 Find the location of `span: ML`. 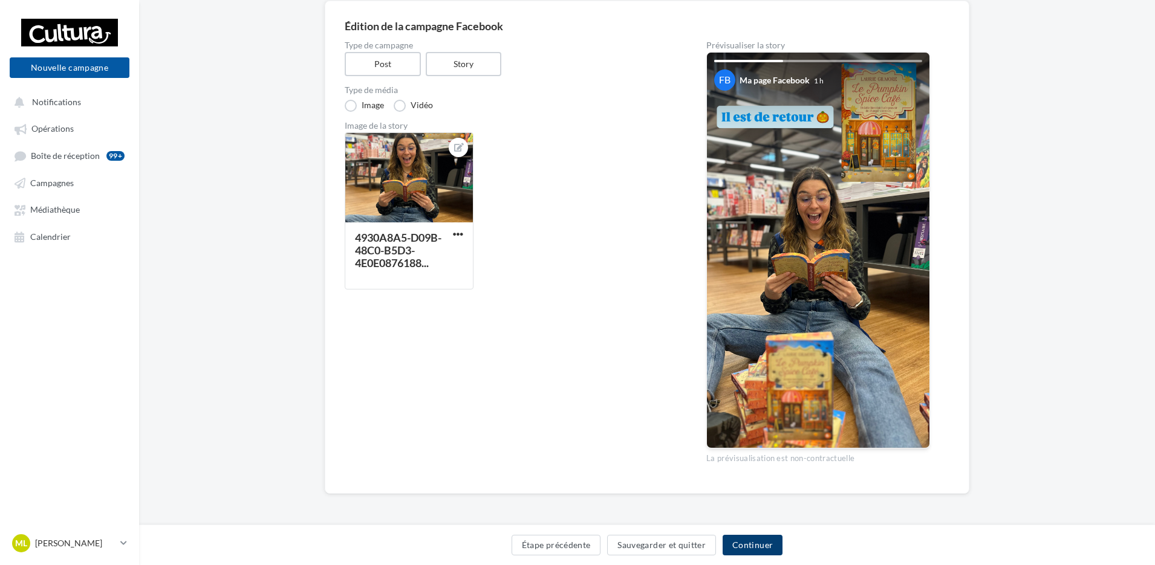

span: ML is located at coordinates (21, 544).